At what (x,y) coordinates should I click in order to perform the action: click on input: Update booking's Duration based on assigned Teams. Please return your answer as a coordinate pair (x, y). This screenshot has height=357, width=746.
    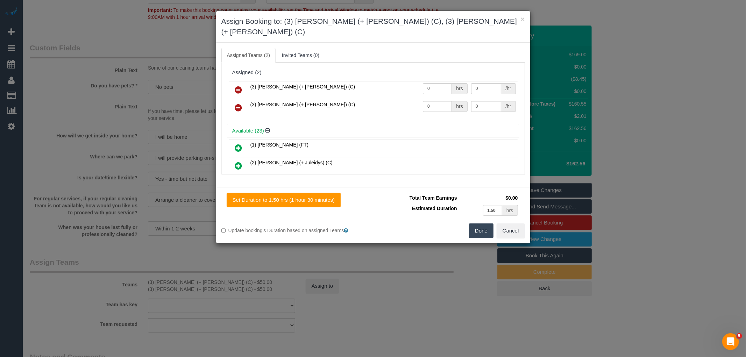
    Looking at the image, I should click on (224, 231).